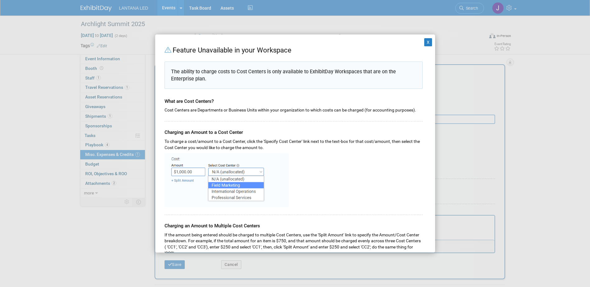  What do you see at coordinates (294, 222) in the screenshot?
I see `div: Charging an Amount to Multiple Cost Centers` at bounding box center [294, 222].